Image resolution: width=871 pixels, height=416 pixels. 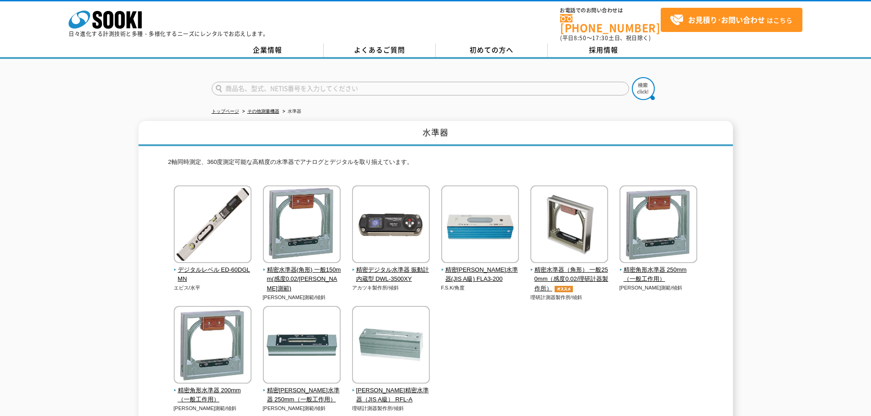 I want to click on span: 精密デジタル水準器 振動計内蔵型 DWL-3500XY, so click(x=391, y=275).